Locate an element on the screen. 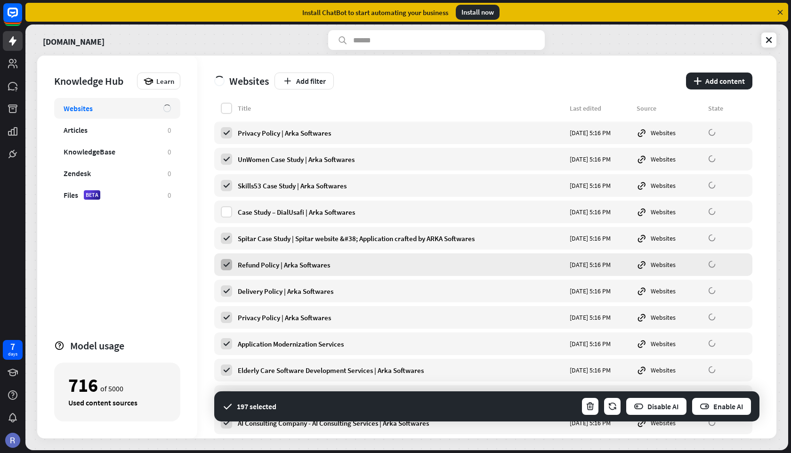 This screenshot has width=791, height=453. div: State is located at coordinates (727, 108).